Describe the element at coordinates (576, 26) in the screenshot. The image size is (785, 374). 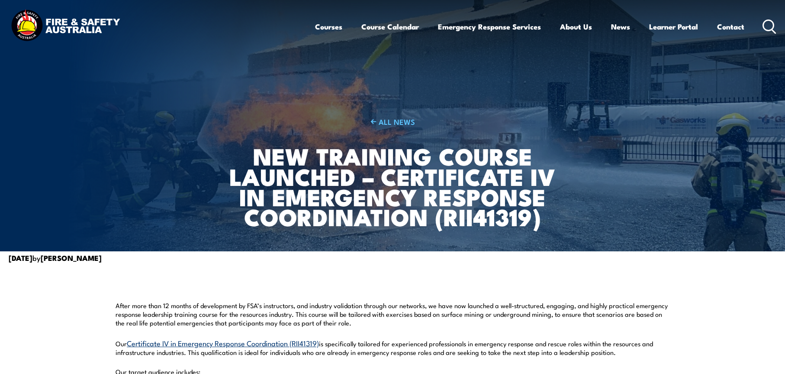
I see `a: About Us` at that location.